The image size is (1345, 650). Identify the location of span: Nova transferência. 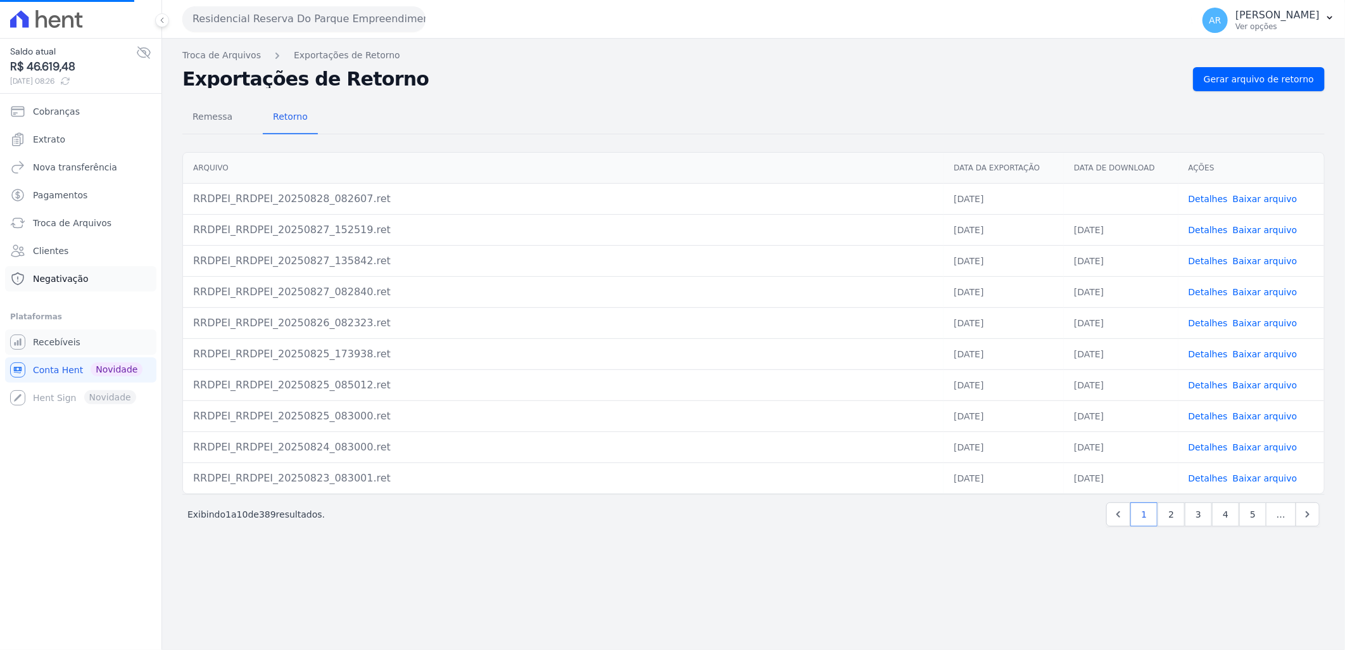
(75, 167).